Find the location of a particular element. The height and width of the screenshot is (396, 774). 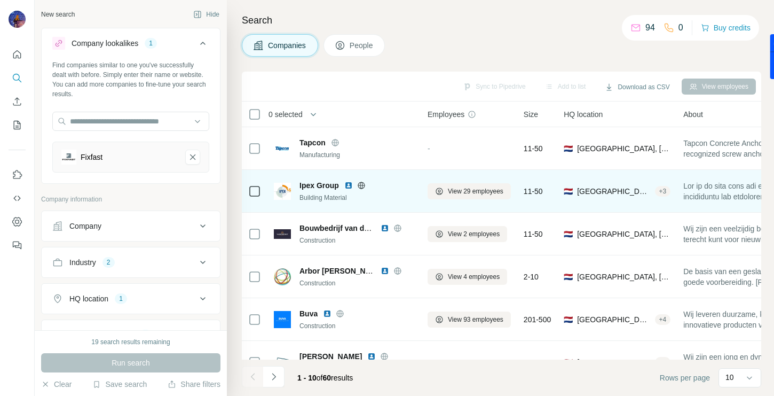

span: HQ location is located at coordinates (583, 114).